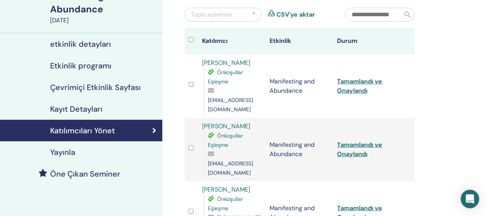  I want to click on h4: etkinlik detayları, so click(81, 44).